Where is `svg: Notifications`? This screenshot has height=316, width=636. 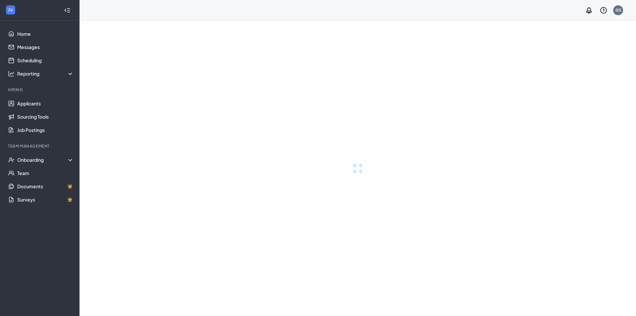 svg: Notifications is located at coordinates (589, 10).